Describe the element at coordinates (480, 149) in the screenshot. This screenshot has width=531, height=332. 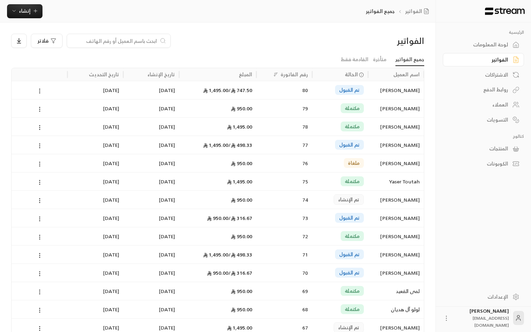
I see `div: المنتجات` at that location.